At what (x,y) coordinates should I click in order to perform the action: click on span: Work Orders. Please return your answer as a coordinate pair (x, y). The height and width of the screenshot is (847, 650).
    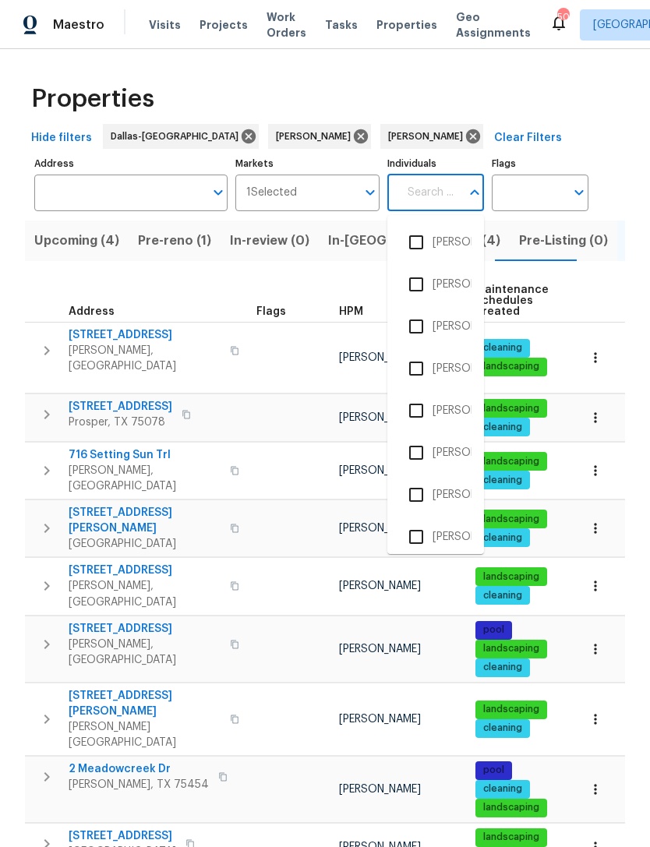
    Looking at the image, I should click on (286, 25).